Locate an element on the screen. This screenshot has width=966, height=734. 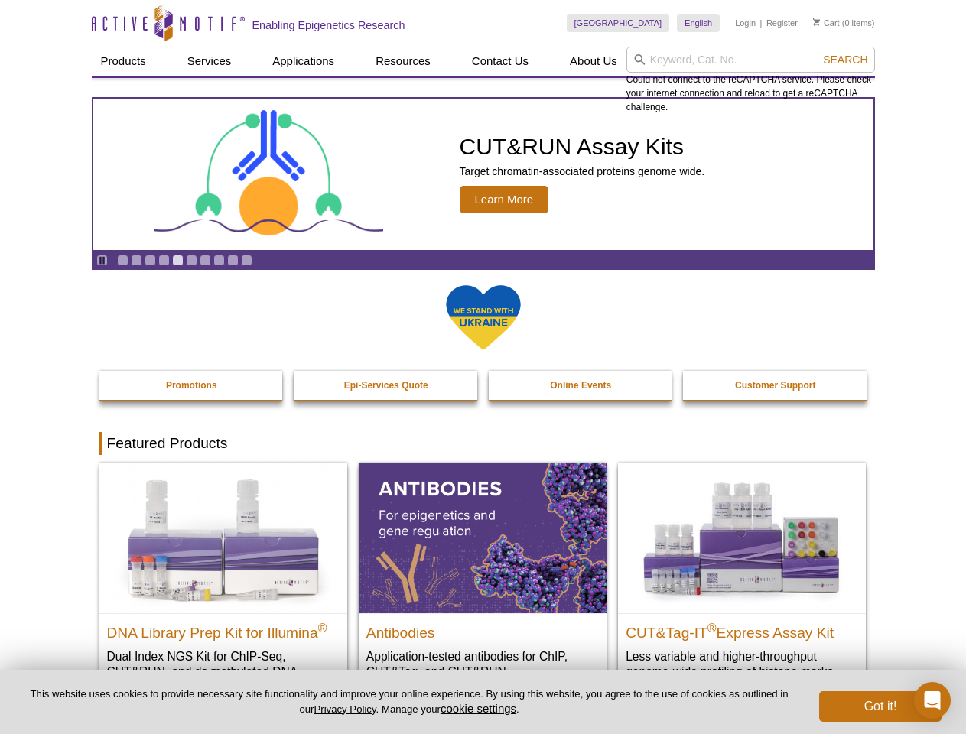
a: Go to slide 10 is located at coordinates (246, 260).